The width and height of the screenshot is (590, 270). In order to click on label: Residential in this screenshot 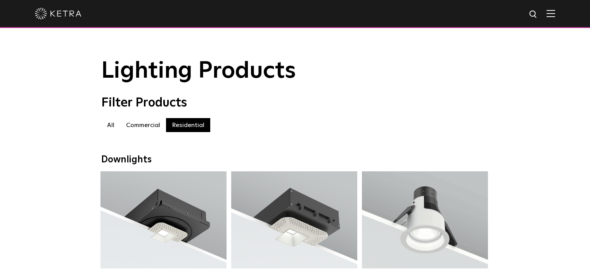, I will do `click(188, 125)`.